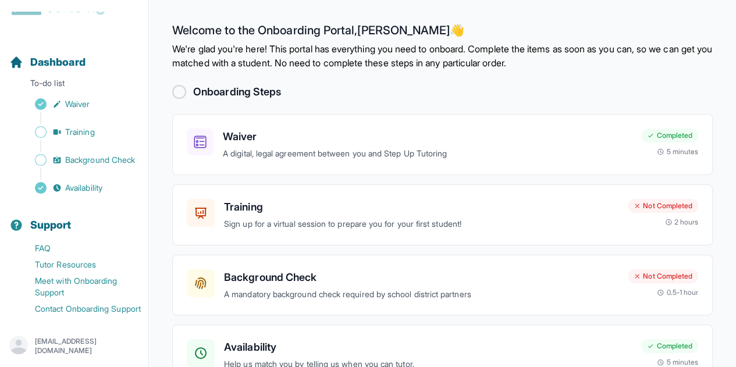 This screenshot has height=367, width=736. What do you see at coordinates (79, 265) in the screenshot?
I see `a: Tutor Resources` at bounding box center [79, 265].